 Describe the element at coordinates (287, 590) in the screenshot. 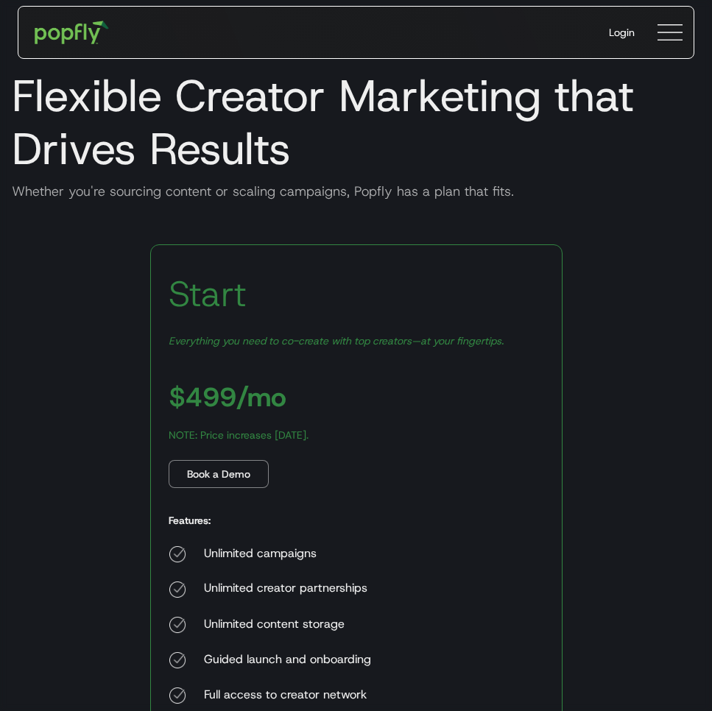

I see `div: Unlimited creator partnerships` at that location.